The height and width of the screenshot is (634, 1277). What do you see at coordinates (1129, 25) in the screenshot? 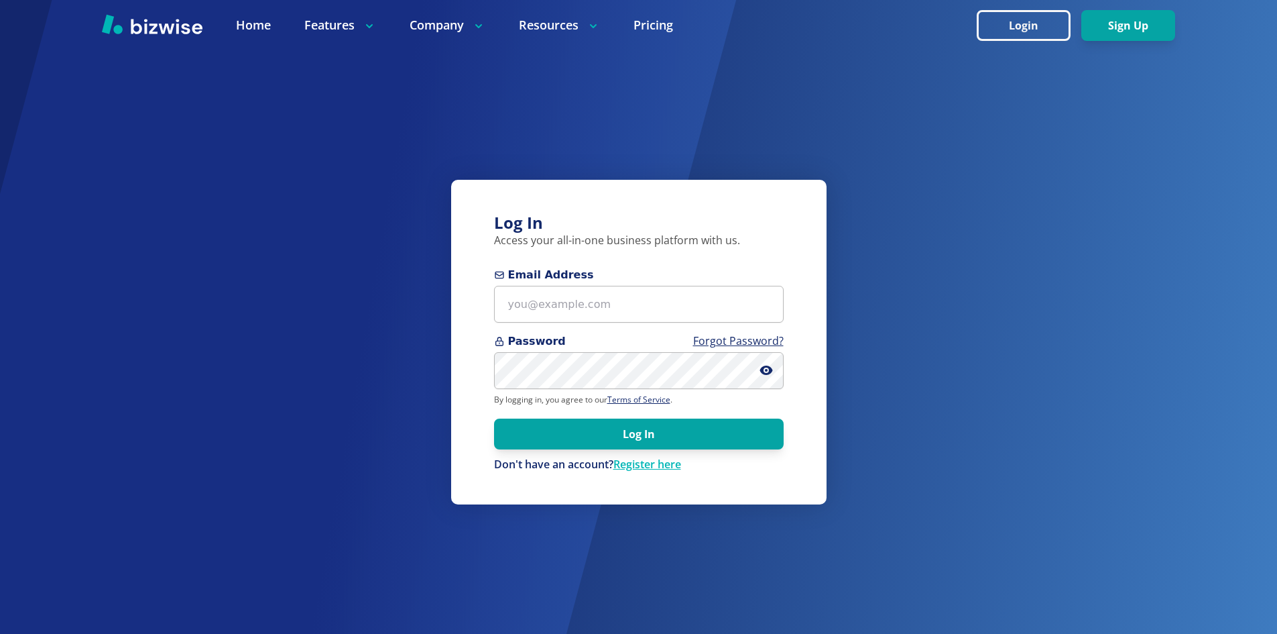
I see `a: Sign Up` at bounding box center [1129, 25].